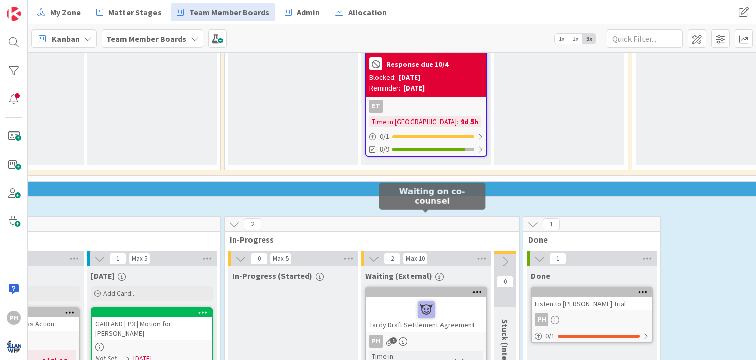 The width and height of the screenshot is (756, 360). I want to click on span: 2x, so click(575, 39).